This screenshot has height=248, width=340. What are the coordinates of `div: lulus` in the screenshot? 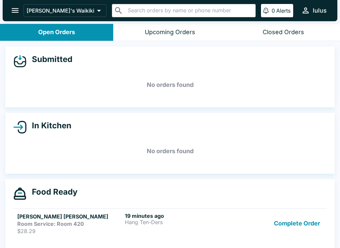 It's located at (319, 11).